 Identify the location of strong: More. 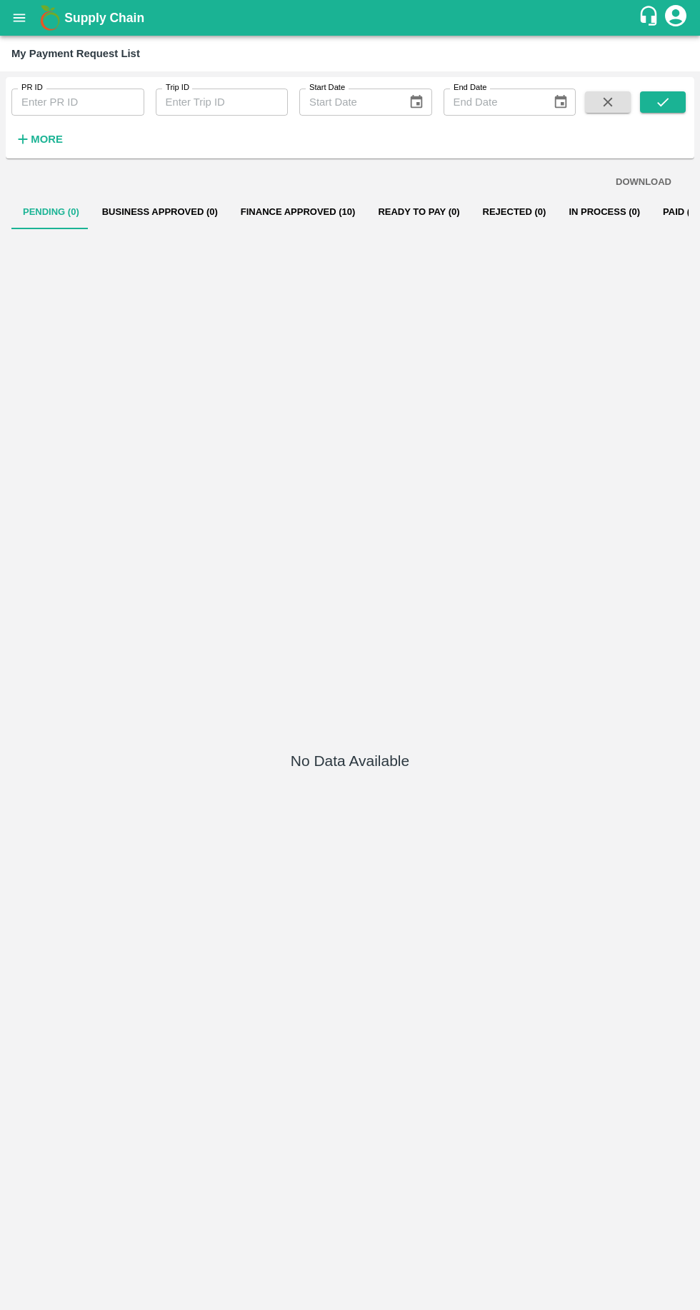
(46, 139).